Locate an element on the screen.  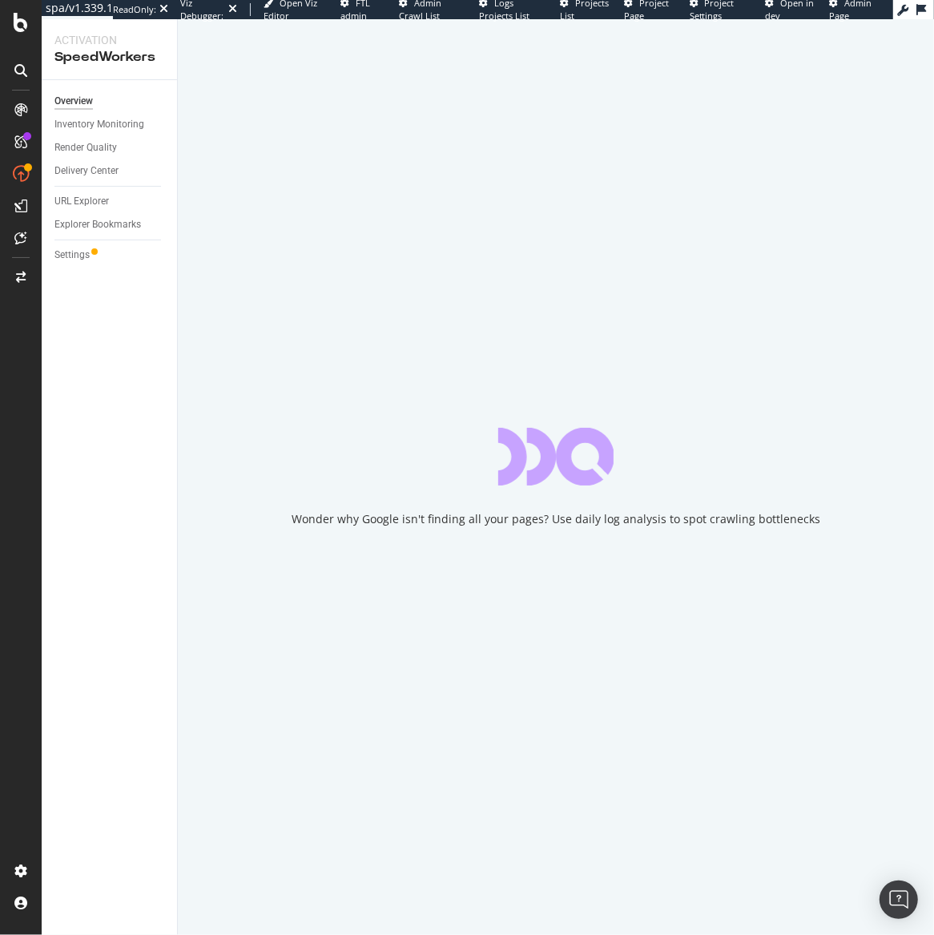
div: URL Explorer is located at coordinates (82, 201).